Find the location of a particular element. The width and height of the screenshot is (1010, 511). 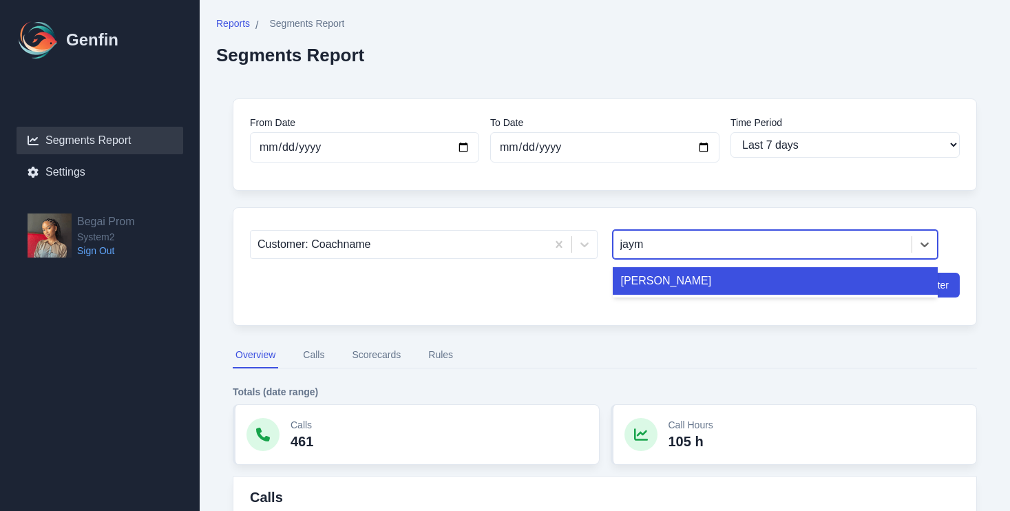

button: Rules is located at coordinates (441, 355).